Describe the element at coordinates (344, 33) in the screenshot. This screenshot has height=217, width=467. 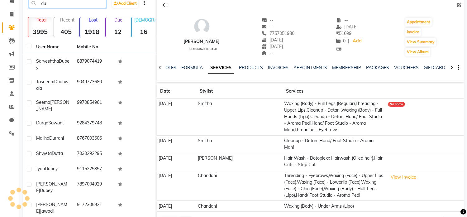
I see `span: 51699` at that location.